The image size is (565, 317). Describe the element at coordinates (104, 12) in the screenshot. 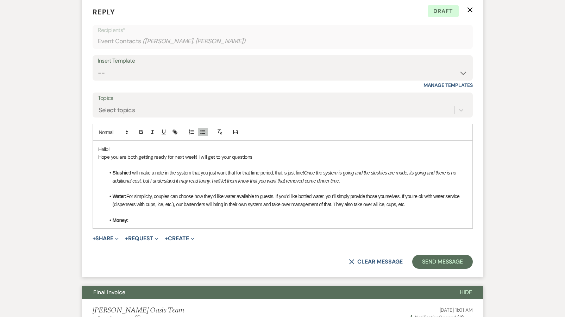

I see `span: Reply` at that location.